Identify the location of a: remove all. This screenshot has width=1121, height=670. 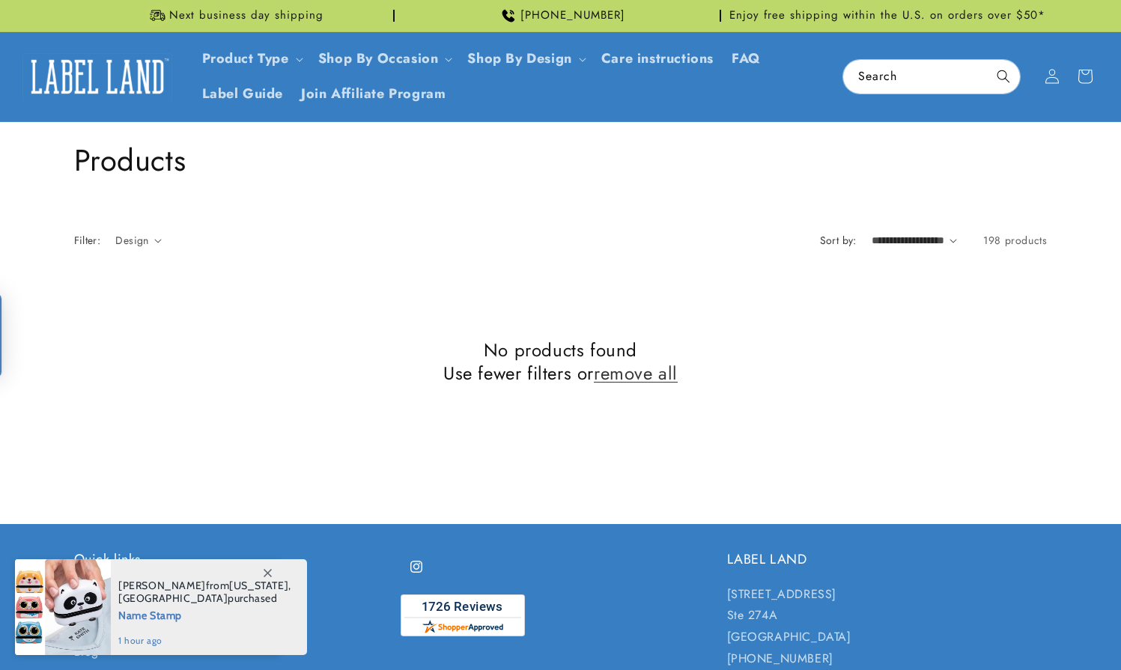
(636, 373).